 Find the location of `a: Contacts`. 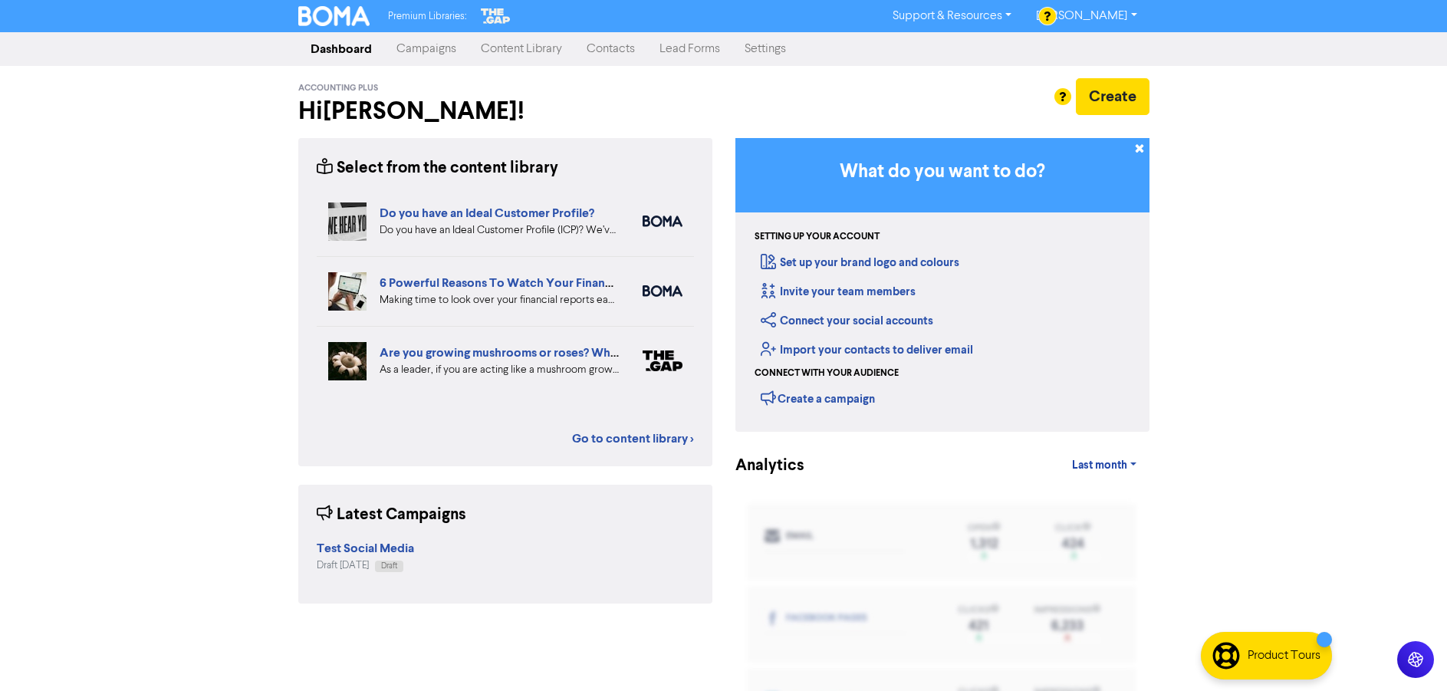

a: Contacts is located at coordinates (610, 49).